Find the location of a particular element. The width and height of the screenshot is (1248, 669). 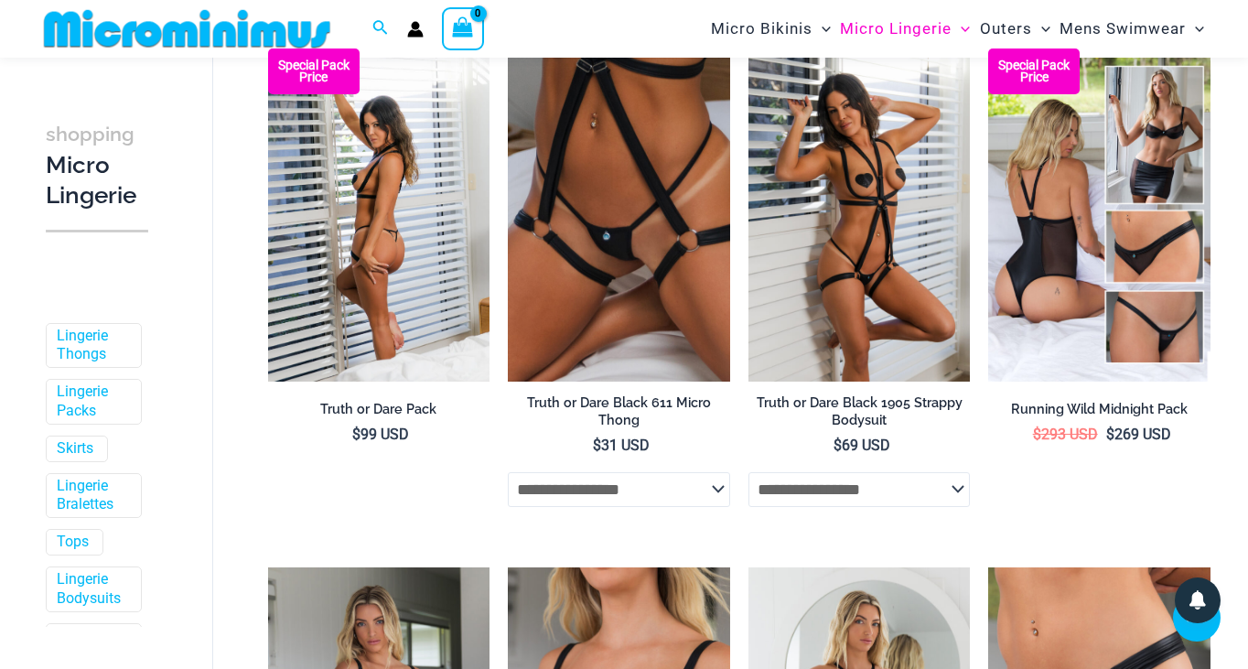

a: Running Wild Midnight Pack is located at coordinates (1099, 413).